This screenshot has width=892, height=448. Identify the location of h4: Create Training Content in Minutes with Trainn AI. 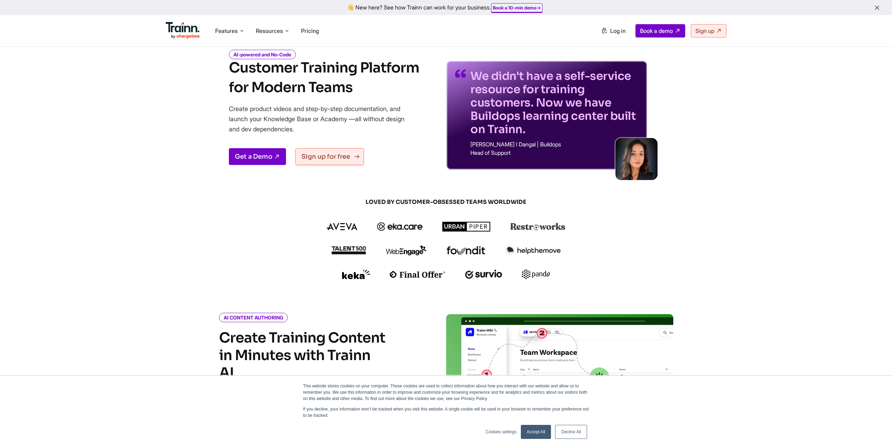
(303, 356).